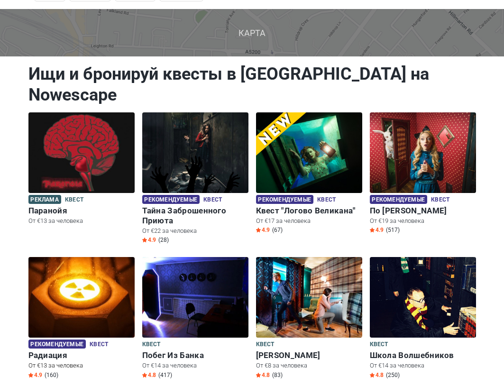  Describe the element at coordinates (309, 221) in the screenshot. I see `p: От €17 за человека` at that location.